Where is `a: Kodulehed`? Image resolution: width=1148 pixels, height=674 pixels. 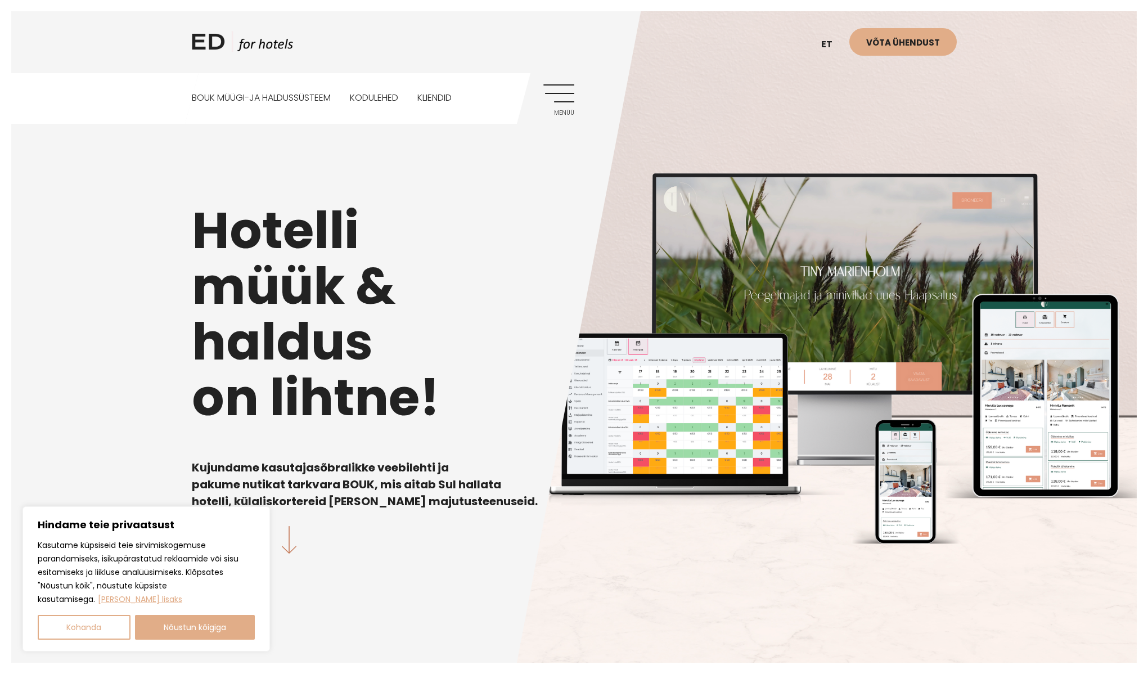 a: Kodulehed is located at coordinates (374, 98).